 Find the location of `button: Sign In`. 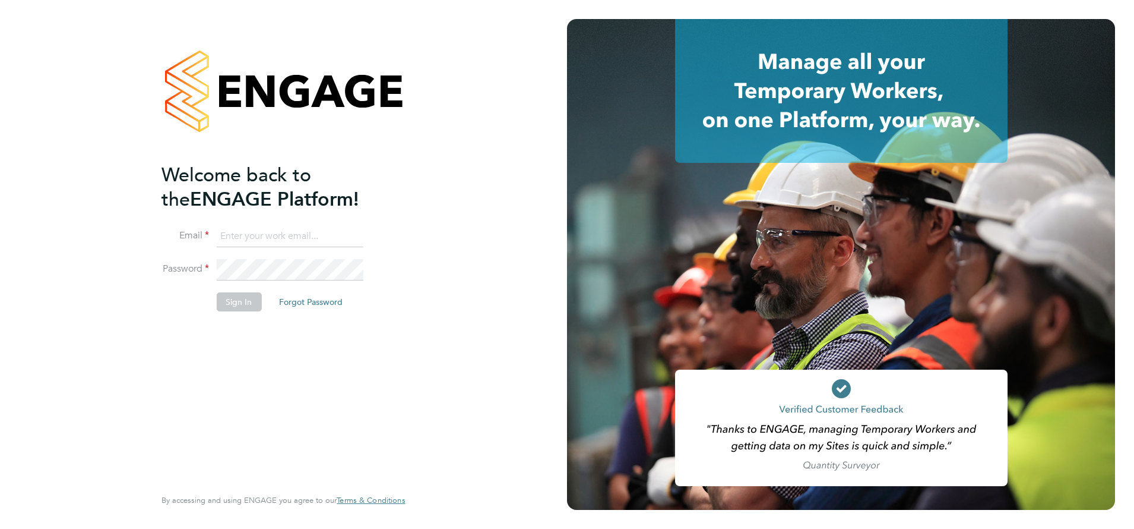

button: Sign In is located at coordinates (239, 302).